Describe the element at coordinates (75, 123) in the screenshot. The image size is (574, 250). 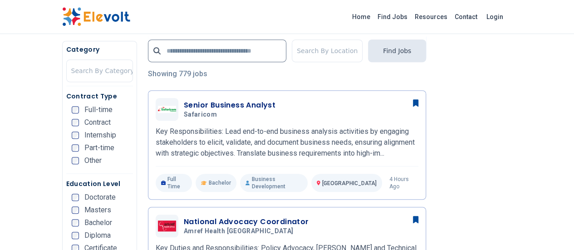
I see `input: Contract` at that location.